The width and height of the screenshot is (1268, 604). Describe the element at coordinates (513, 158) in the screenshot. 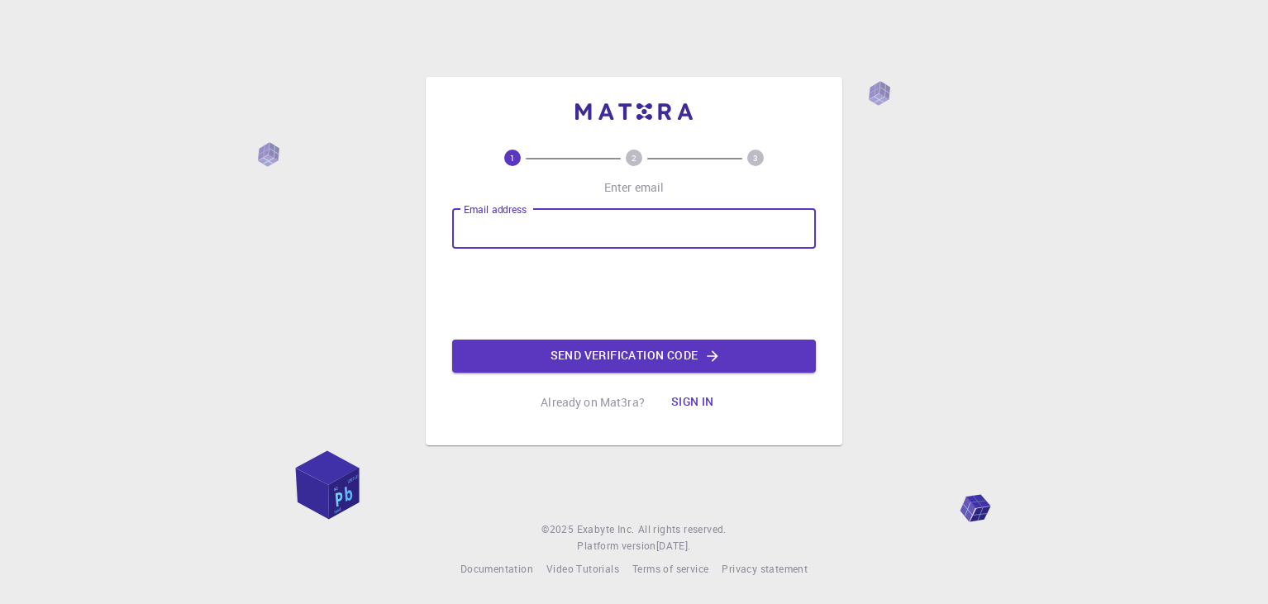

I see `text: 1` at that location.